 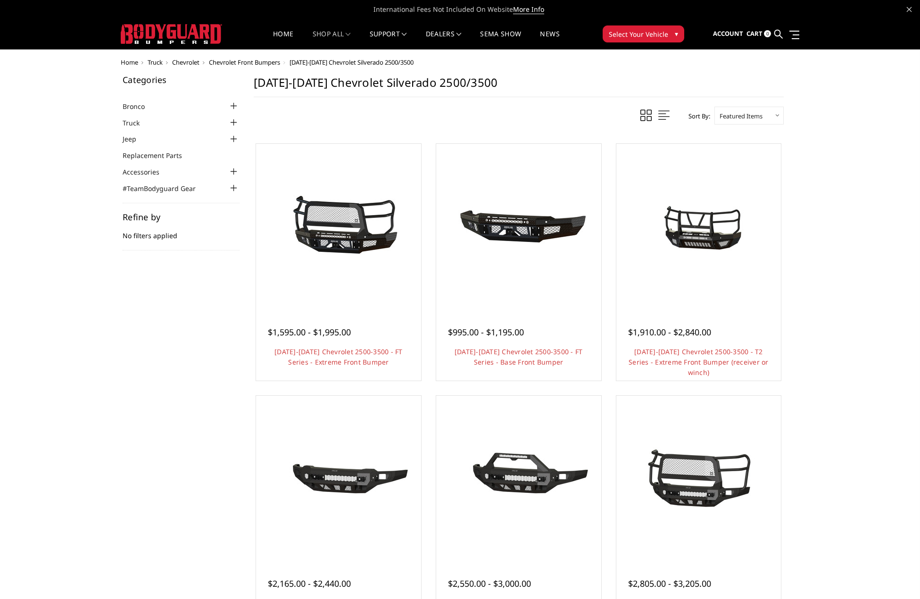 I want to click on a: Accessories, so click(x=147, y=172).